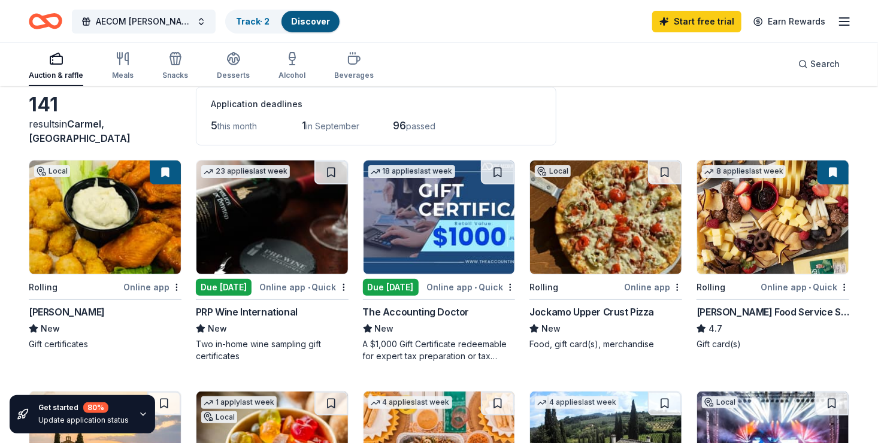  I want to click on img: Image for Gordon Food Service Store, so click(772, 217).